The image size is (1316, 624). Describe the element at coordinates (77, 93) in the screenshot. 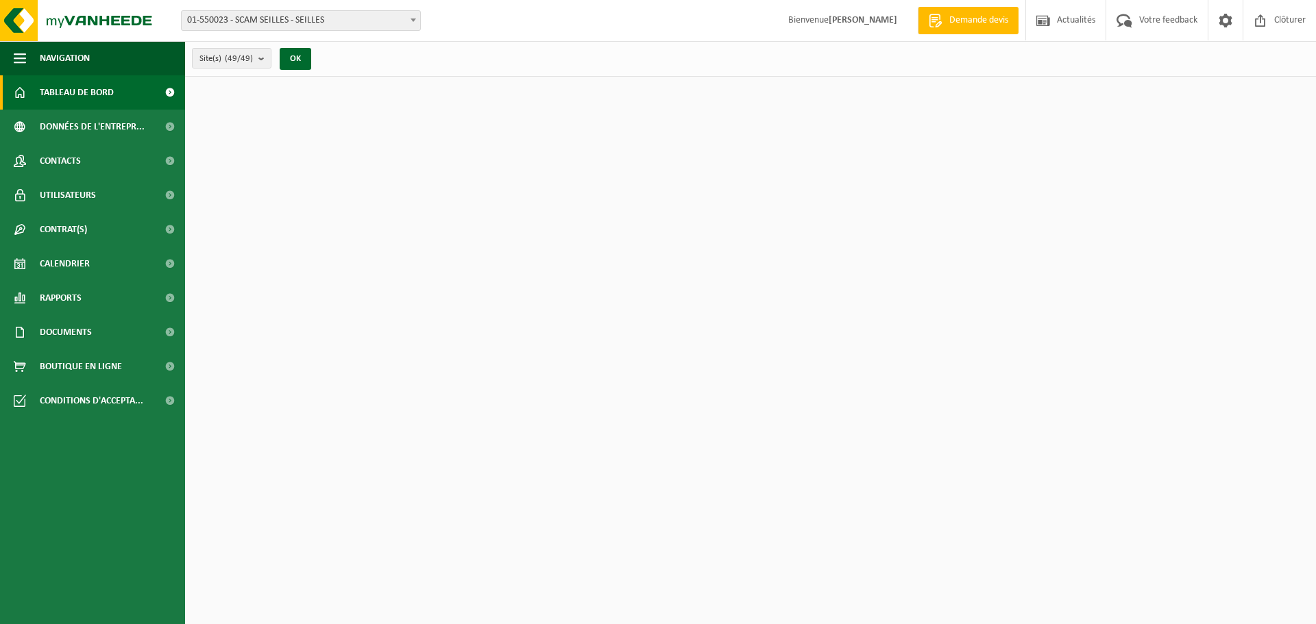

I see `span: Tableau de bord` at that location.